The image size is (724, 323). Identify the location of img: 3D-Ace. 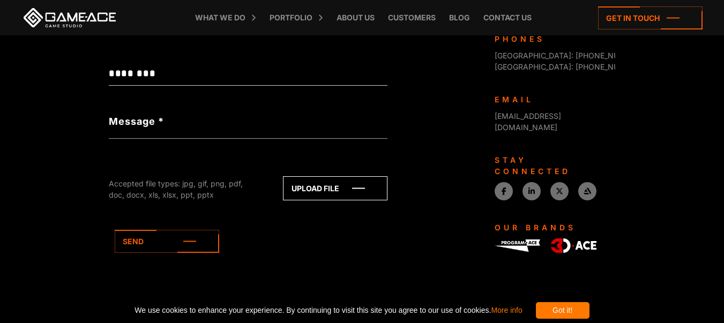
(573, 246).